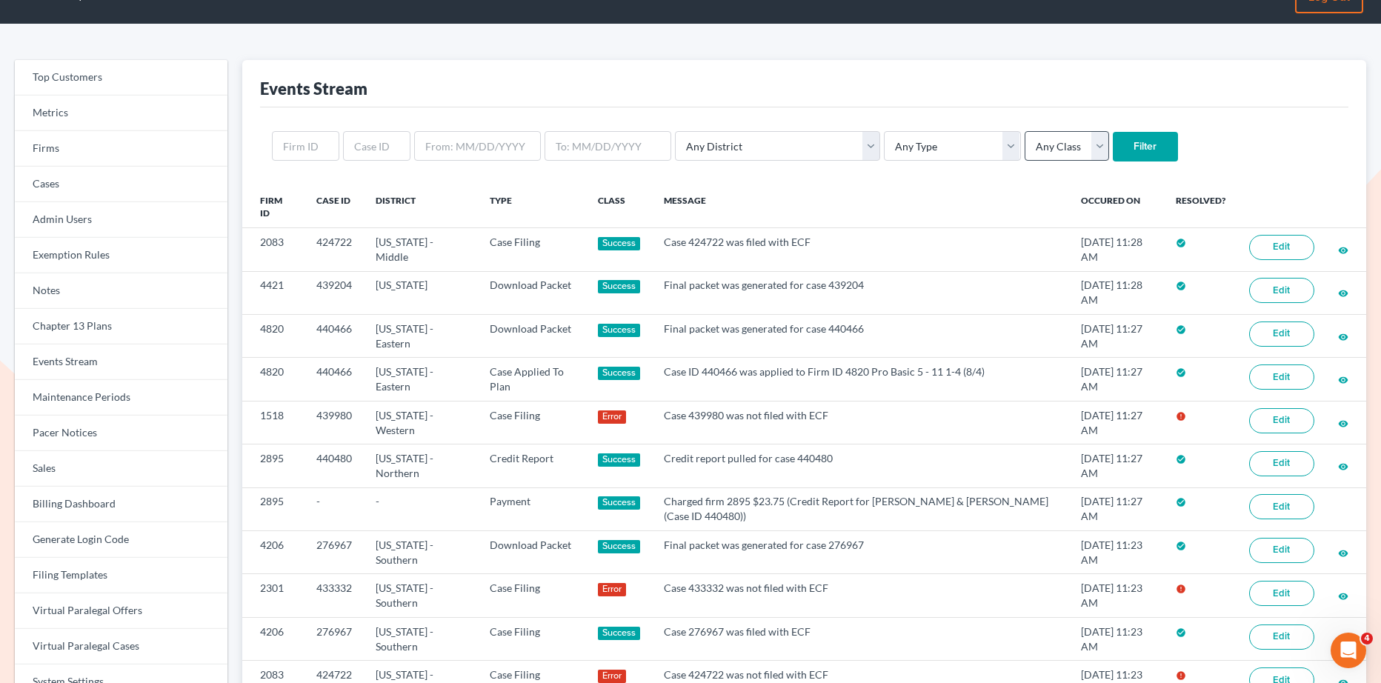 The width and height of the screenshot is (1381, 683). Describe the element at coordinates (1200, 207) in the screenshot. I see `th: Resolved?` at that location.